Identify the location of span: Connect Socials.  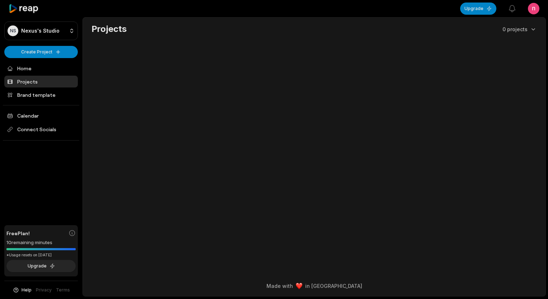
(41, 129).